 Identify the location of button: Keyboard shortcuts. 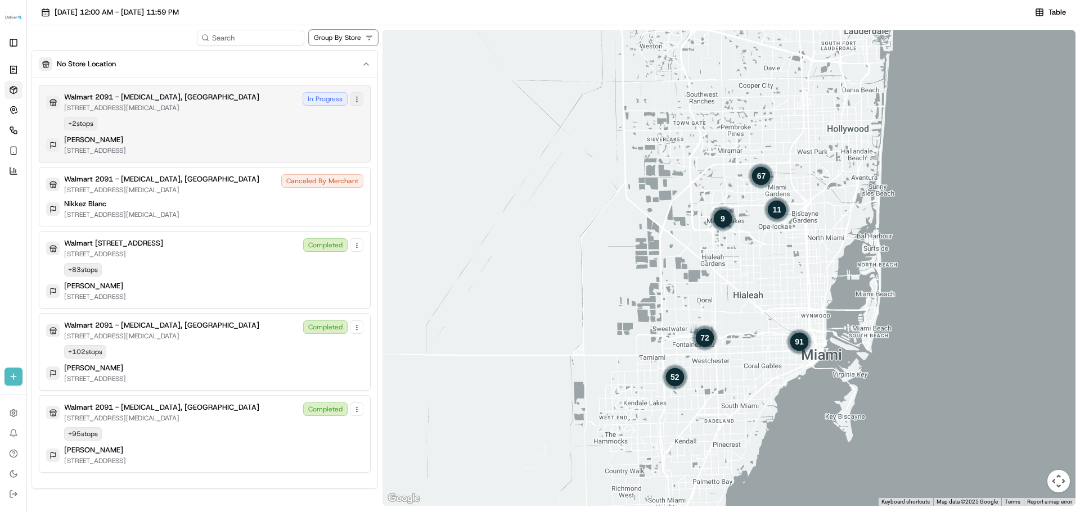
(906, 502).